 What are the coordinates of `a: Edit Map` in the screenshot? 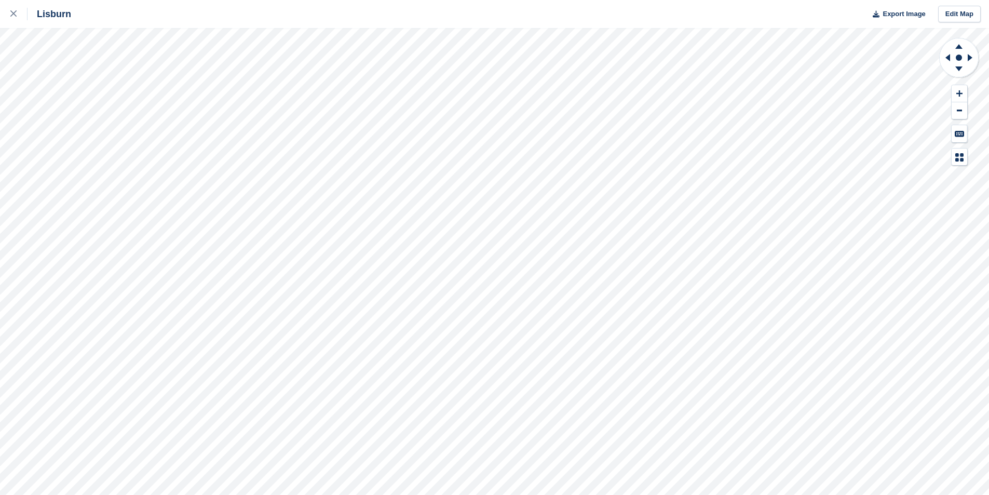 It's located at (960, 14).